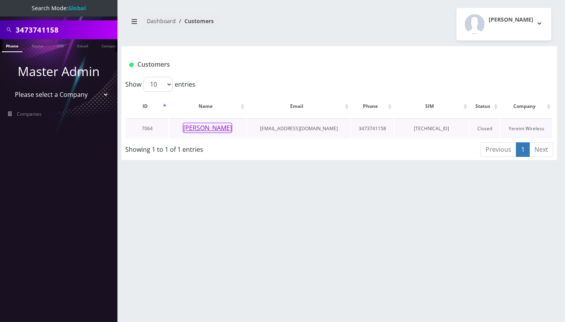  Describe the element at coordinates (499, 149) in the screenshot. I see `a: Previous` at that location.